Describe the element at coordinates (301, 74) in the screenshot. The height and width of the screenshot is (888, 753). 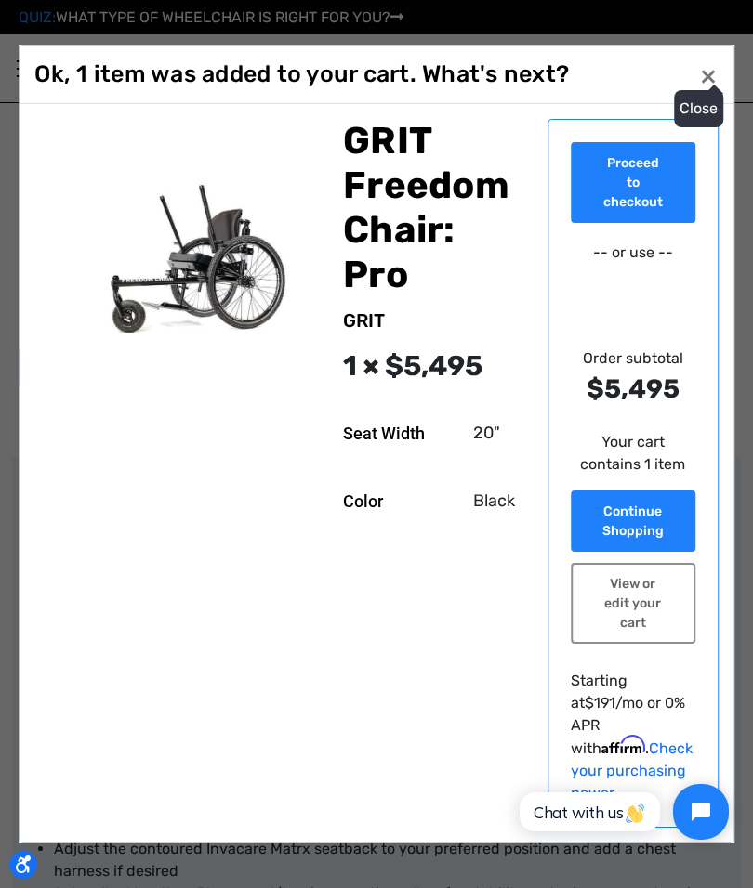
I see `h1: Ok, 1 item was added to your cart. What's next?` at that location.